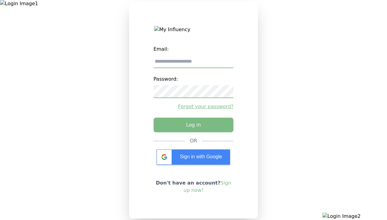 The width and height of the screenshot is (387, 220). I want to click on img: My Influency, so click(193, 30).